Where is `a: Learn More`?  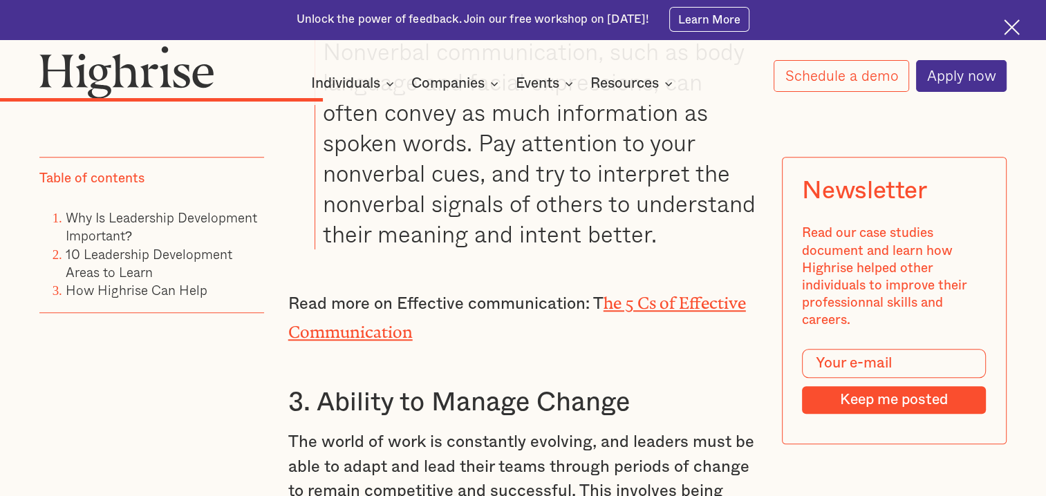
a: Learn More is located at coordinates (709, 19).